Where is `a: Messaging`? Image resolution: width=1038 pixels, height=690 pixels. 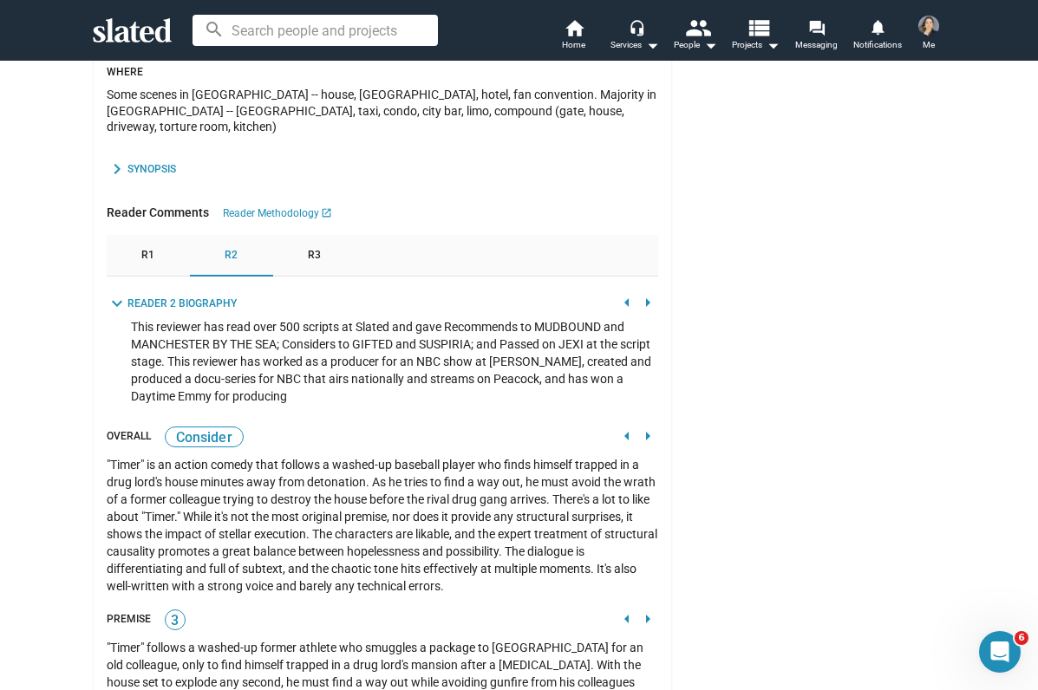
a: Messaging is located at coordinates (817, 36).